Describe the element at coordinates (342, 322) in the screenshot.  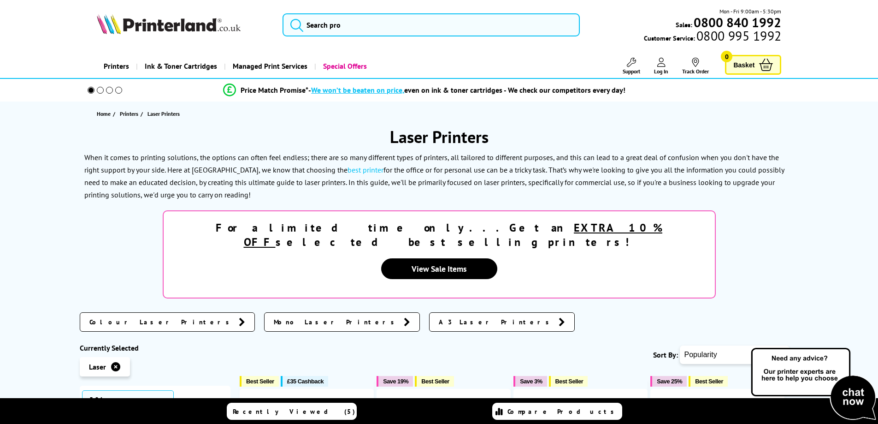
I see `a: Mono Laser Printers` at that location.